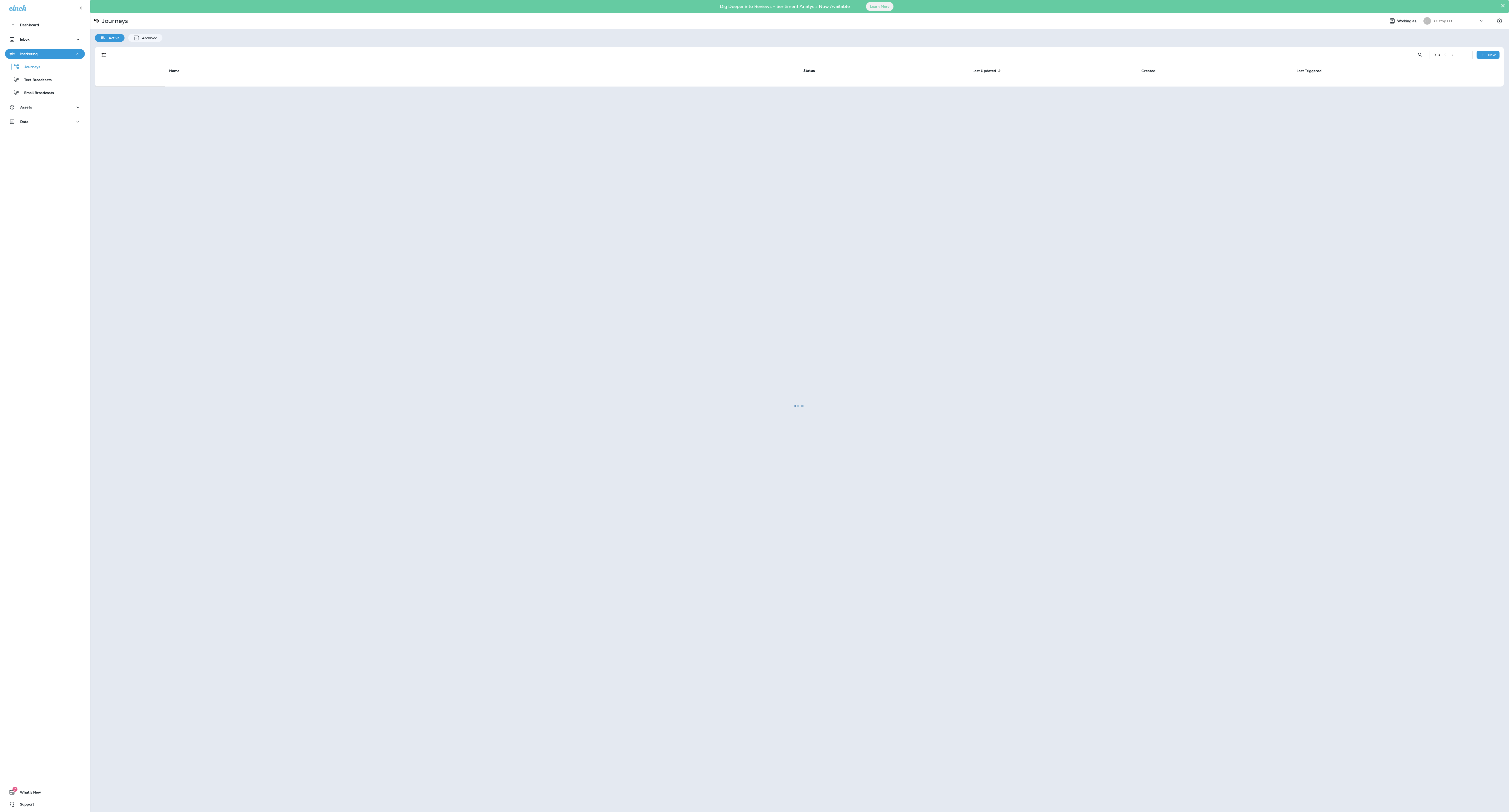  Describe the element at coordinates (45, 804) in the screenshot. I see `button: Support` at that location.